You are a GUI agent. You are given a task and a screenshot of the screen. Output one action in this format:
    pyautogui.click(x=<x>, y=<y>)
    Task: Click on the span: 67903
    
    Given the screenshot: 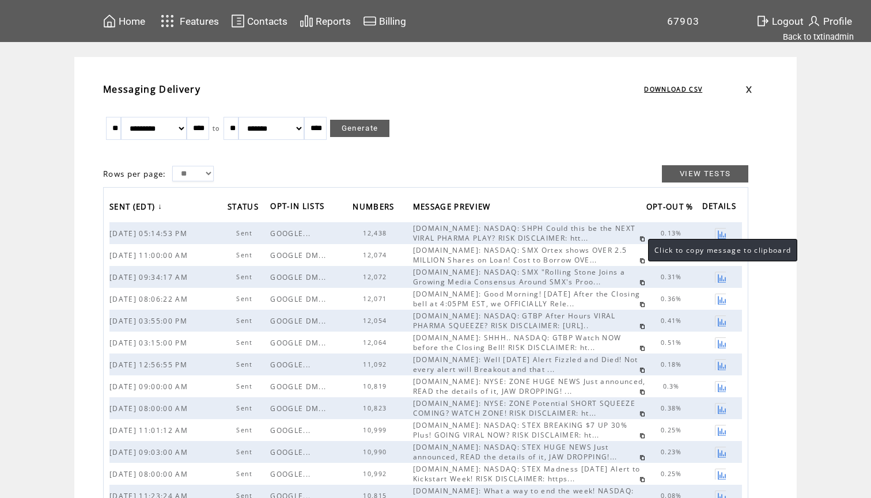 What is the action you would take?
    pyautogui.click(x=683, y=21)
    